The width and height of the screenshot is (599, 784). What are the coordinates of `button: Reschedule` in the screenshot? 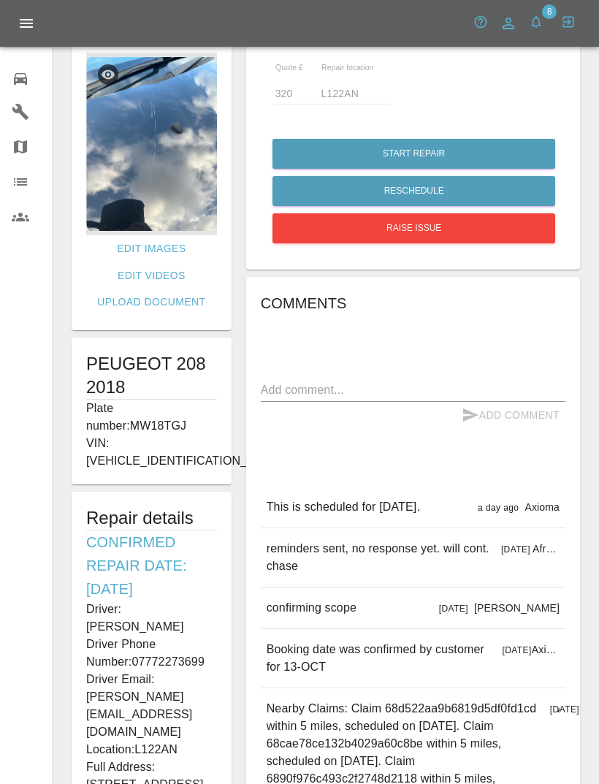 It's located at (414, 191).